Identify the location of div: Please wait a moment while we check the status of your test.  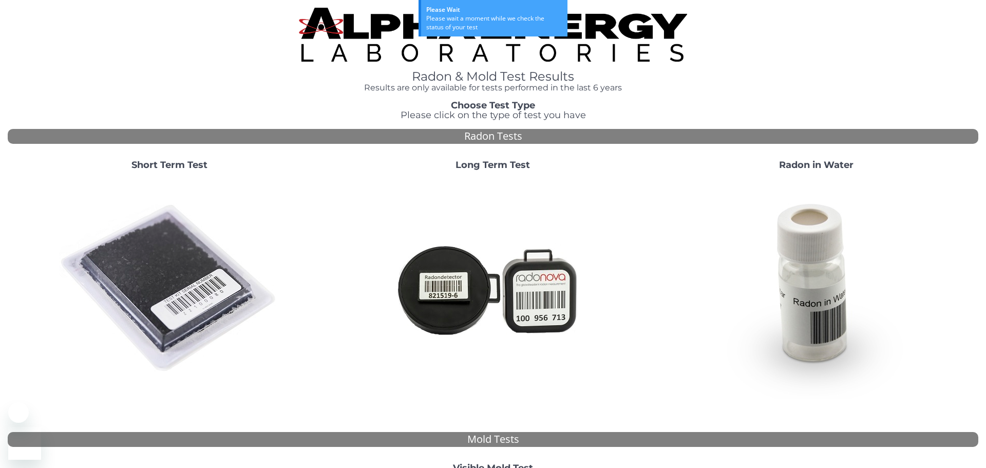
(494, 23).